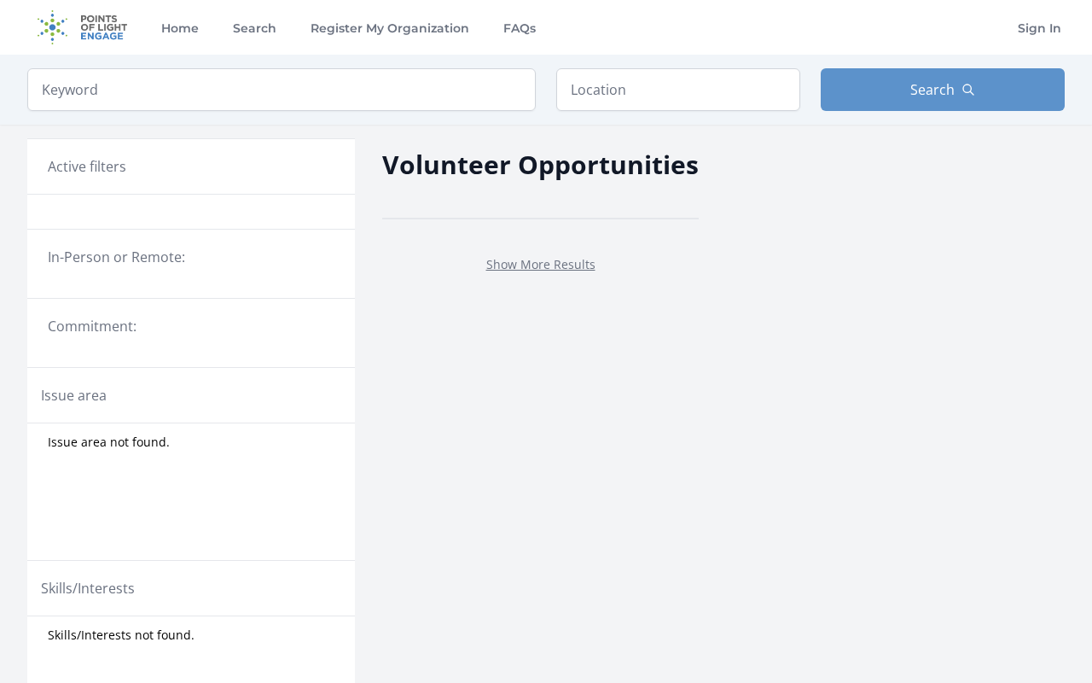 The height and width of the screenshot is (683, 1092). Describe the element at coordinates (943, 90) in the screenshot. I see `button: Search` at that location.